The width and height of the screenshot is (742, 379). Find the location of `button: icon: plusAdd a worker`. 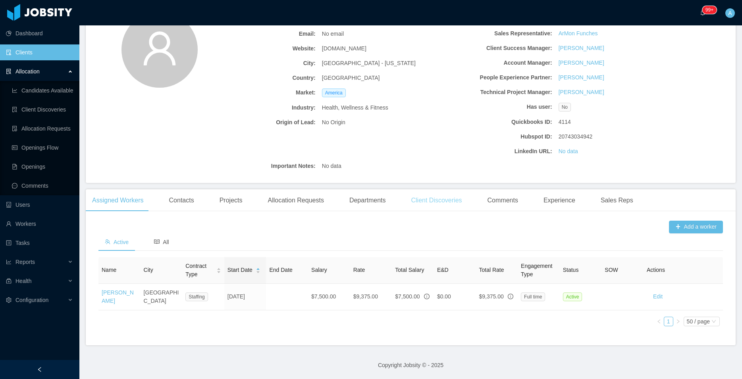

button: icon: plusAdd a worker is located at coordinates (696, 227).